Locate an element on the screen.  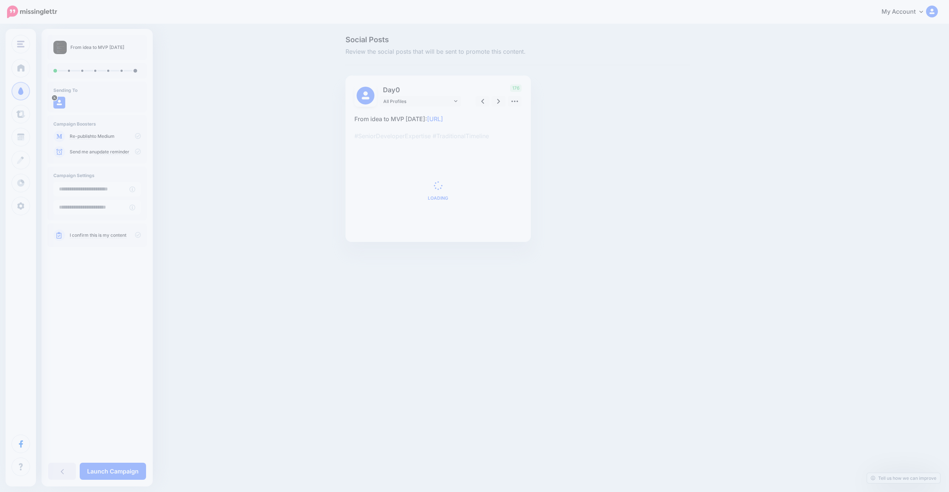
span: 0 is located at coordinates (398, 90).